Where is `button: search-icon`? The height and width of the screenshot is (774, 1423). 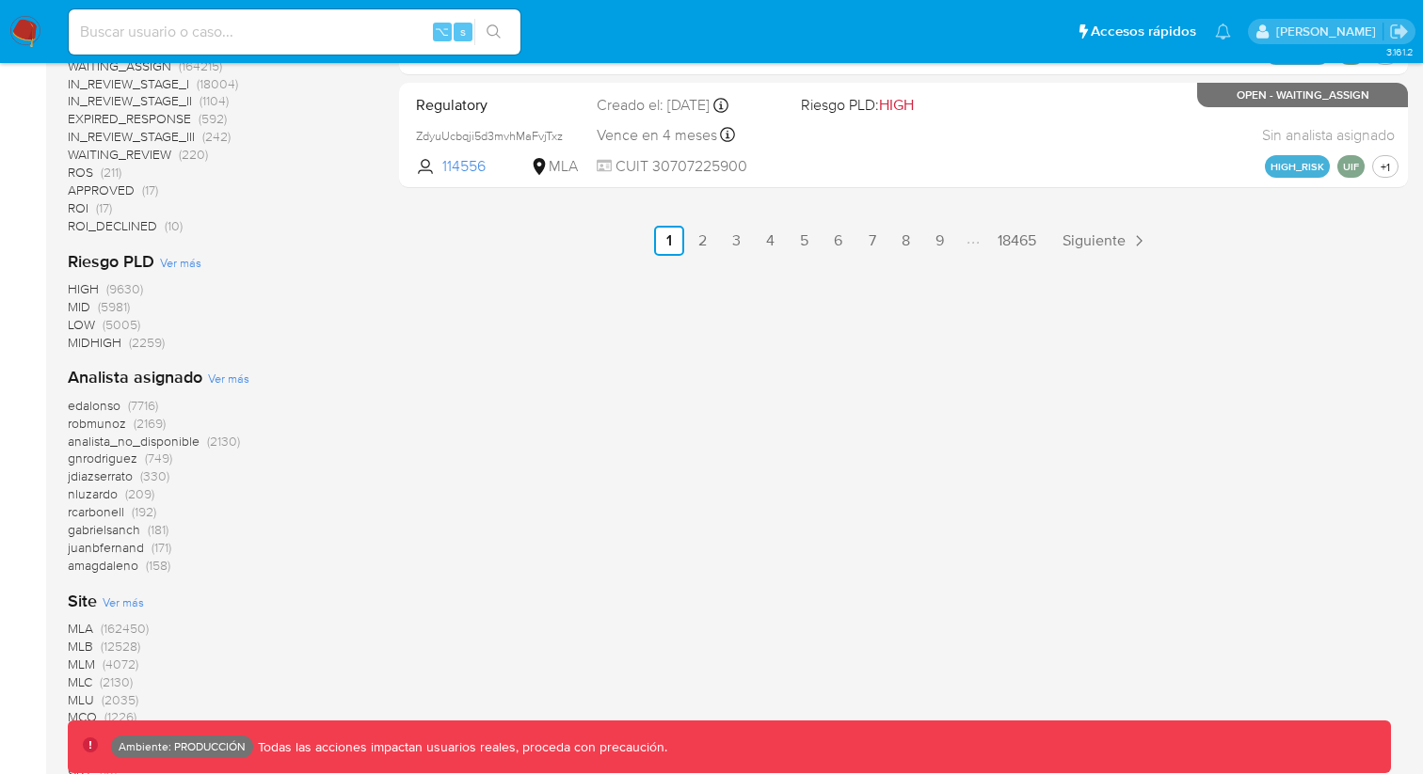 button: search-icon is located at coordinates (493, 32).